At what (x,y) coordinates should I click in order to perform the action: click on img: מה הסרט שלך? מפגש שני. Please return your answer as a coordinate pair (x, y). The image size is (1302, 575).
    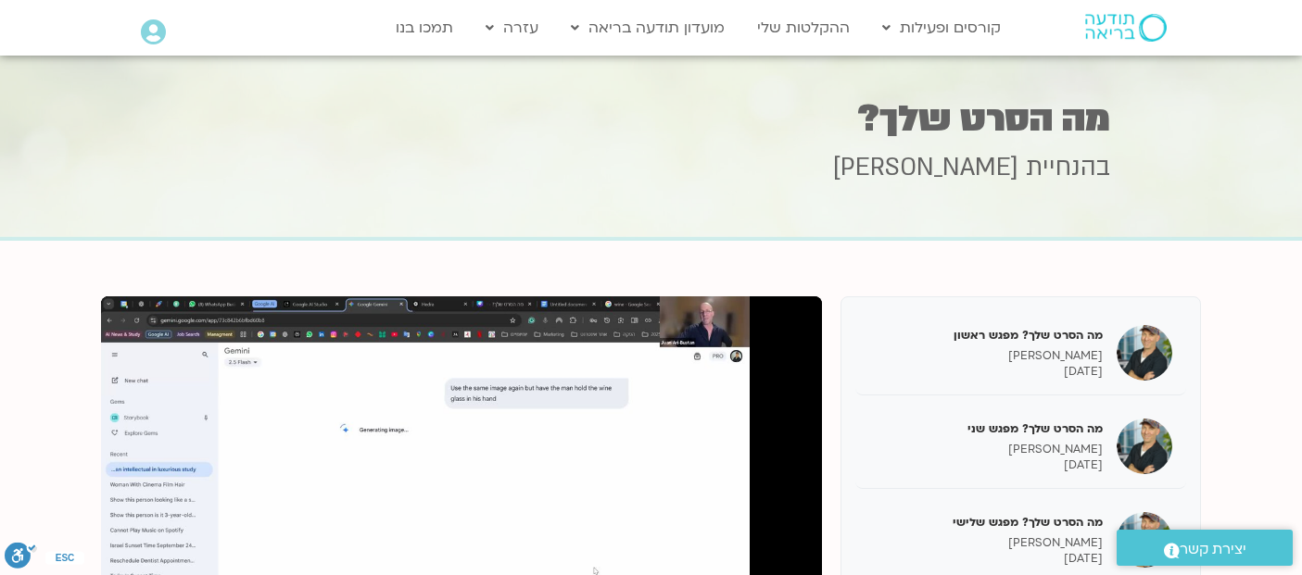
    Looking at the image, I should click on (1144, 447).